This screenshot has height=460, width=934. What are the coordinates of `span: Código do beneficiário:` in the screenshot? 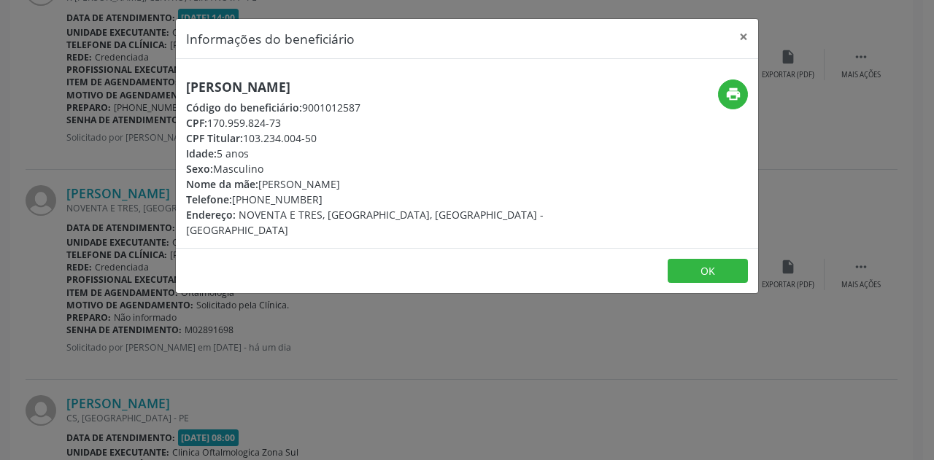 It's located at (244, 107).